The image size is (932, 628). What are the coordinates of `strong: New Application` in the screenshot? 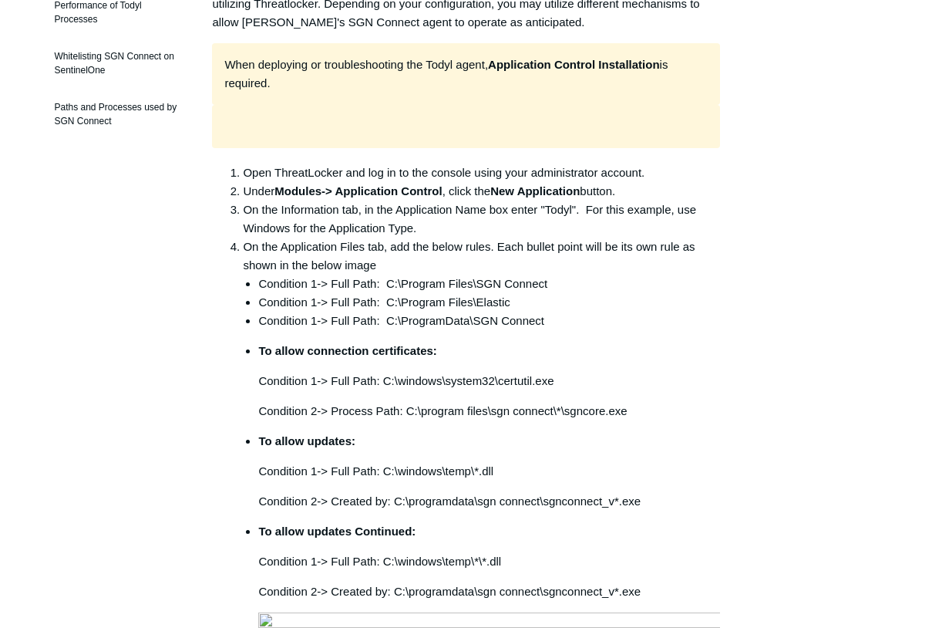 It's located at (535, 190).